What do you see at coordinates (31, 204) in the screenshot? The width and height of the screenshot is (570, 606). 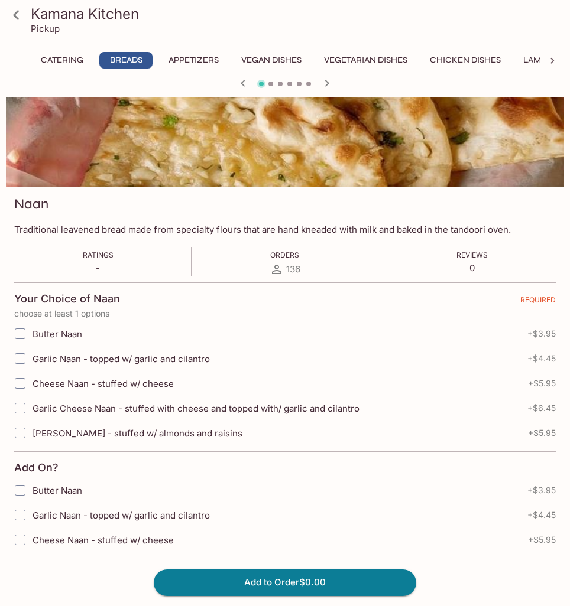 I see `h3: Naan` at bounding box center [31, 204].